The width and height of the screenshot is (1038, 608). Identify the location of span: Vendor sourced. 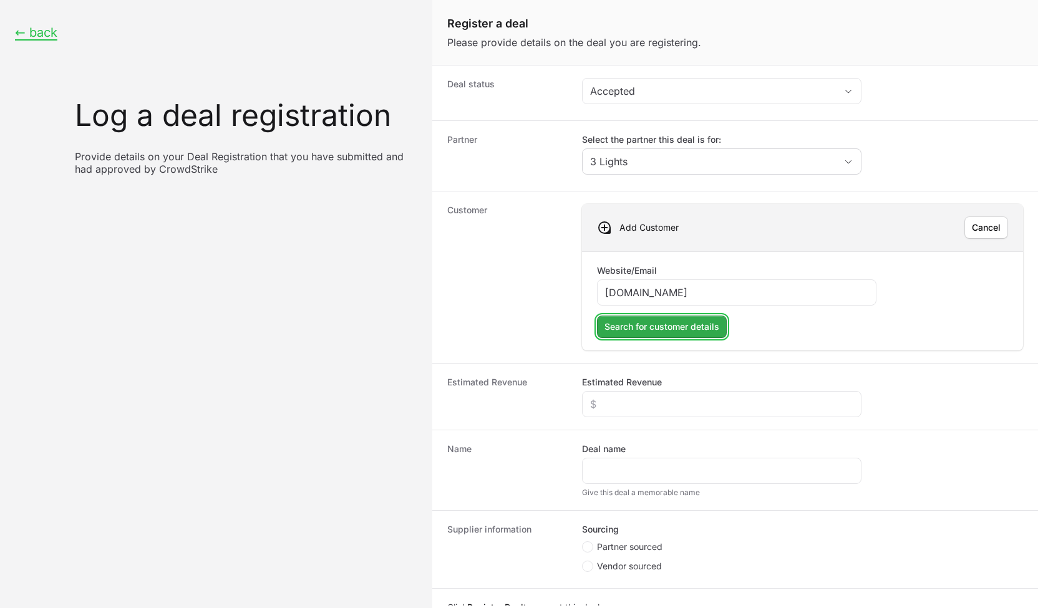
(630, 567).